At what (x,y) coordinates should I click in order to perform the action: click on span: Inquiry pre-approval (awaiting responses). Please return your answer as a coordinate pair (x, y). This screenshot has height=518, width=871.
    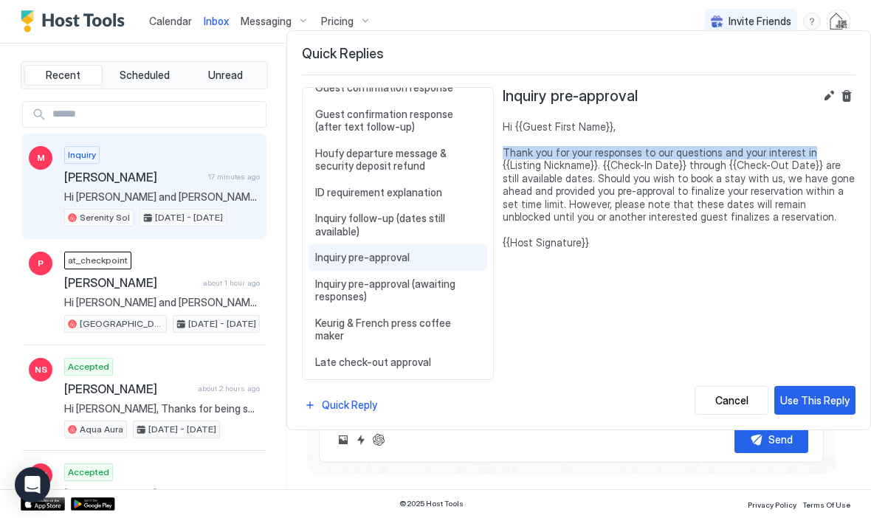
    Looking at the image, I should click on (398, 291).